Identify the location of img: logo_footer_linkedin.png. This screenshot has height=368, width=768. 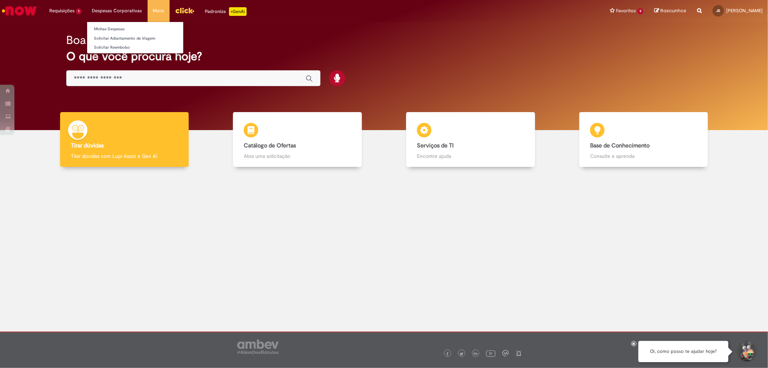
(476, 353).